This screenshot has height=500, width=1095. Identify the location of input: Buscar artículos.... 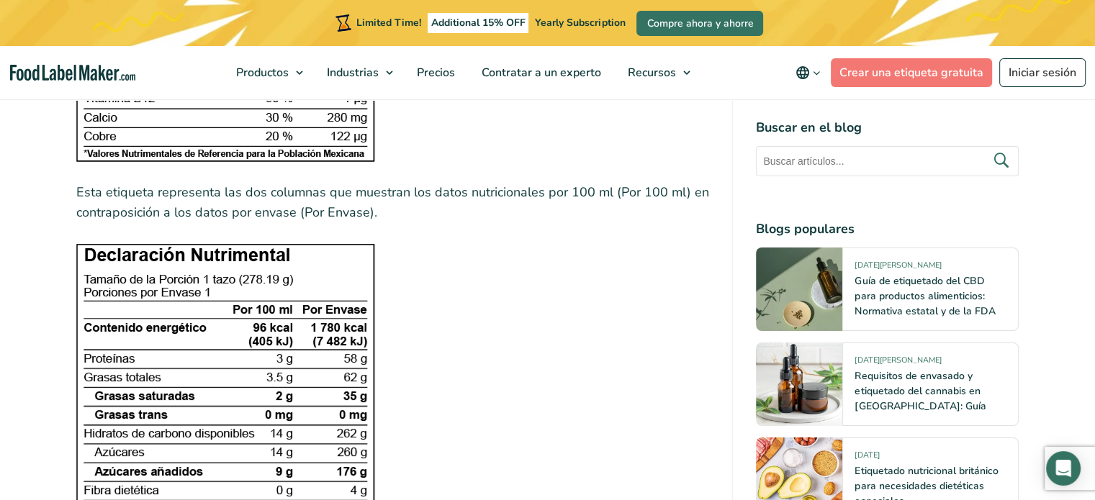
(887, 161).